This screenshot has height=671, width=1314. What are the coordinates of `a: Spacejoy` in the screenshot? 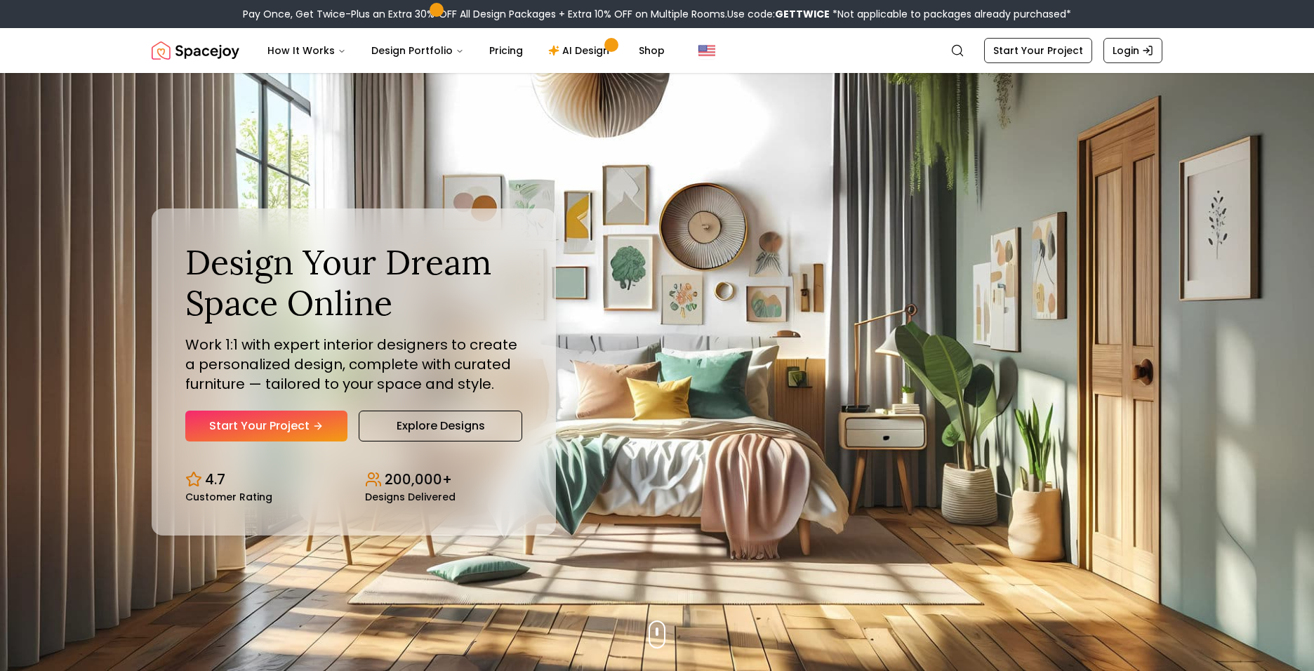 It's located at (195, 51).